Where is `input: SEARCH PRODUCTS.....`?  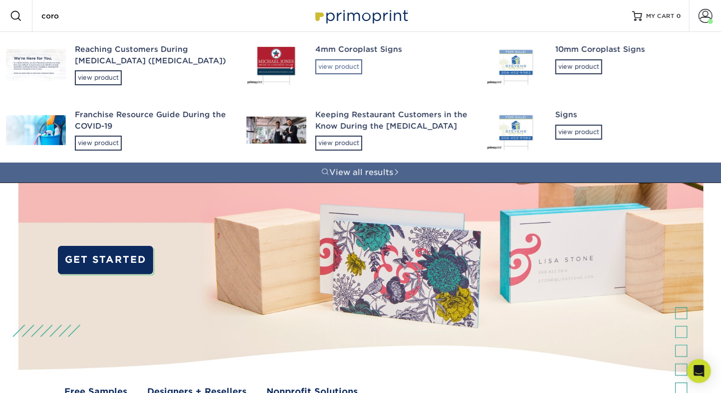 input: SEARCH PRODUCTS..... is located at coordinates (89, 16).